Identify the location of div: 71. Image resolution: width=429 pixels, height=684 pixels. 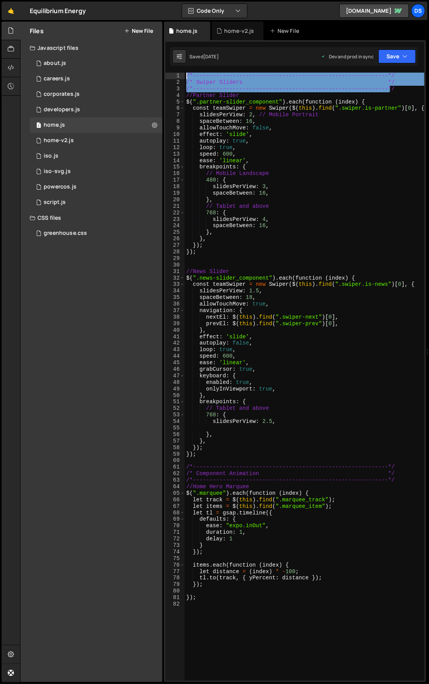
(175, 532).